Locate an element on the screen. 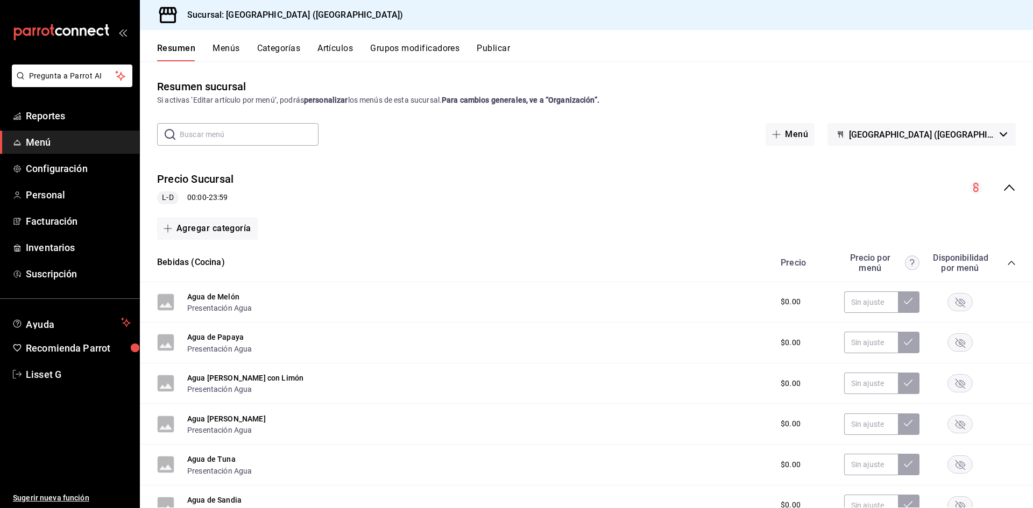  button: Menú is located at coordinates (790, 134).